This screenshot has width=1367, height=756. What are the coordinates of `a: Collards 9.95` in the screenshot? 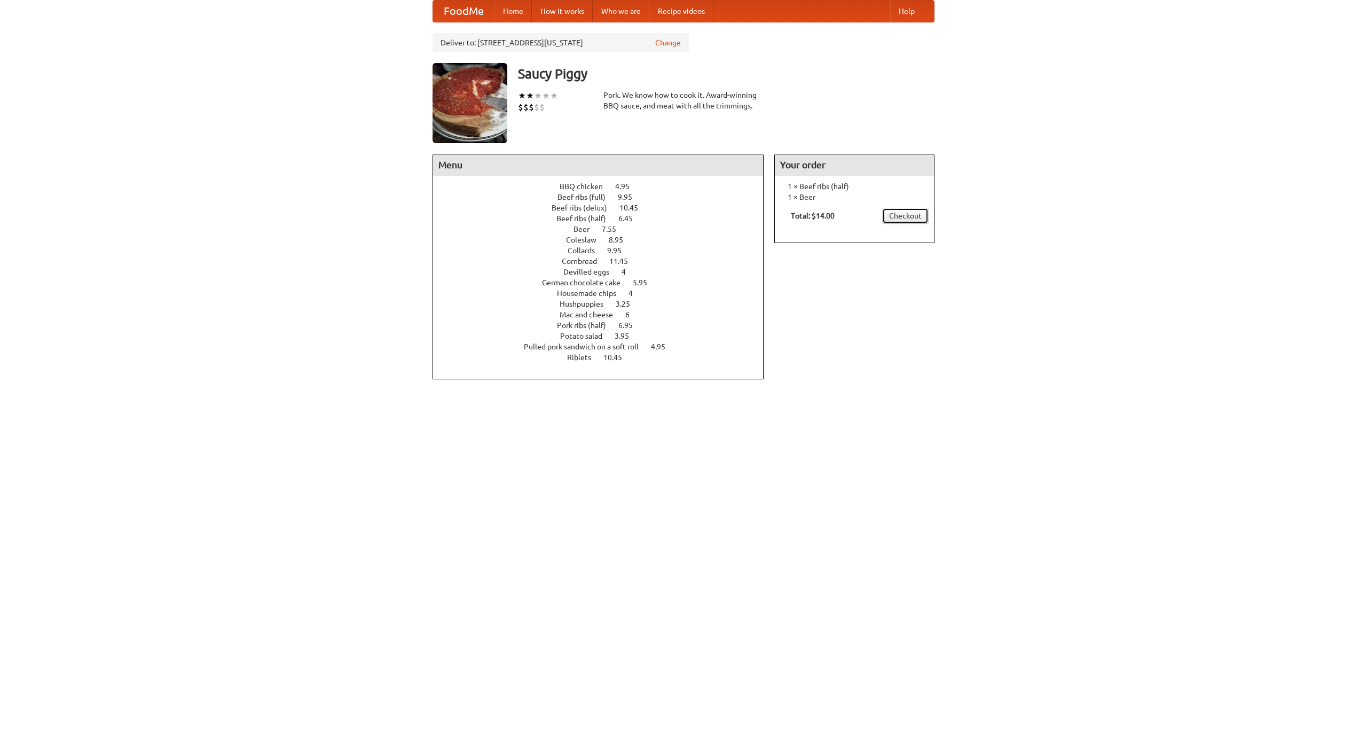 It's located at (605, 250).